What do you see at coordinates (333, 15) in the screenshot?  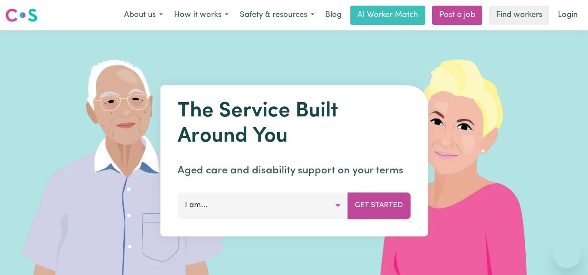 I see `a: Blog` at bounding box center [333, 15].